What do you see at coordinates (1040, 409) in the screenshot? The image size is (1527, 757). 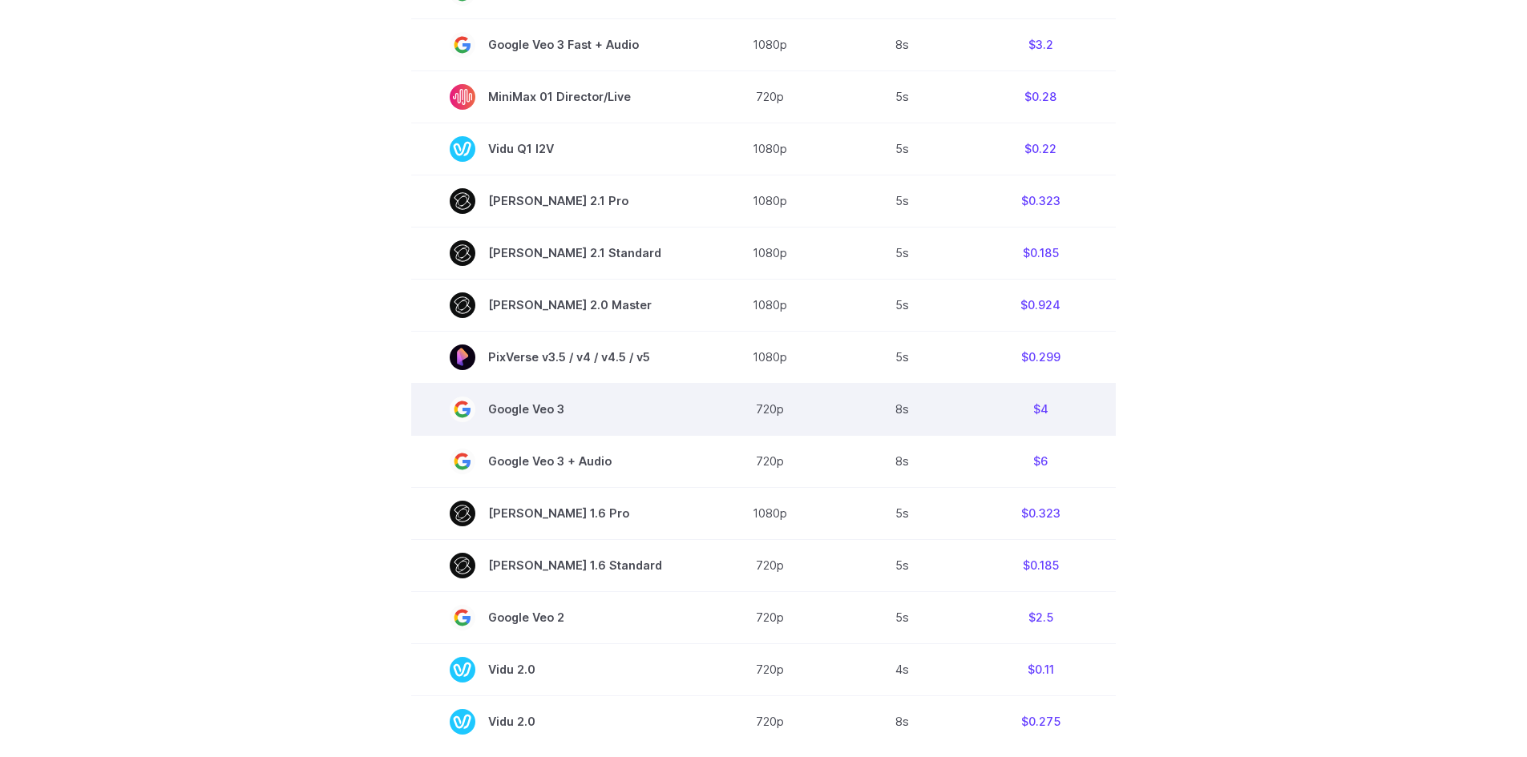 I see `td: $4` at bounding box center [1040, 409].